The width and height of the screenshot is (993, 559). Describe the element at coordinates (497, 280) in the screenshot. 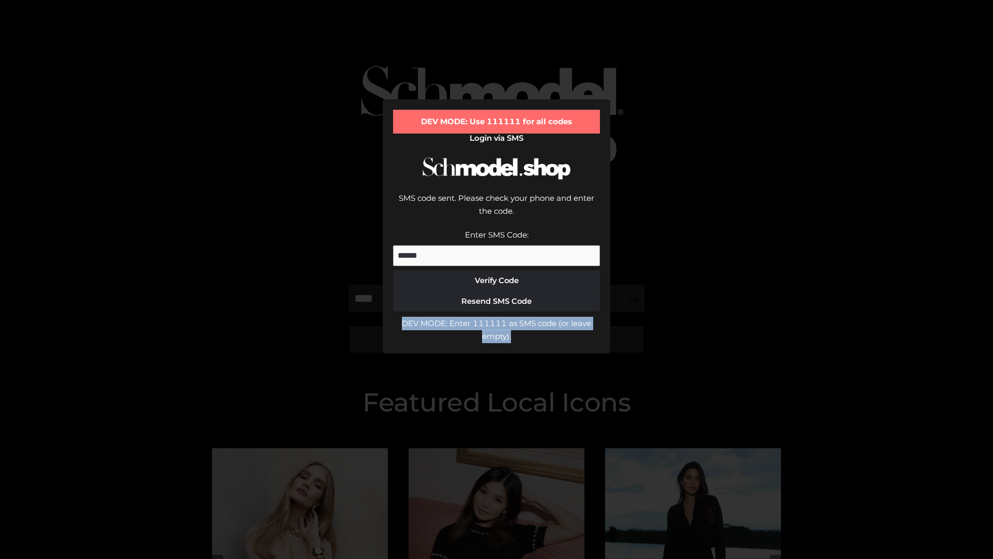

I see `button: Verify Code` at that location.